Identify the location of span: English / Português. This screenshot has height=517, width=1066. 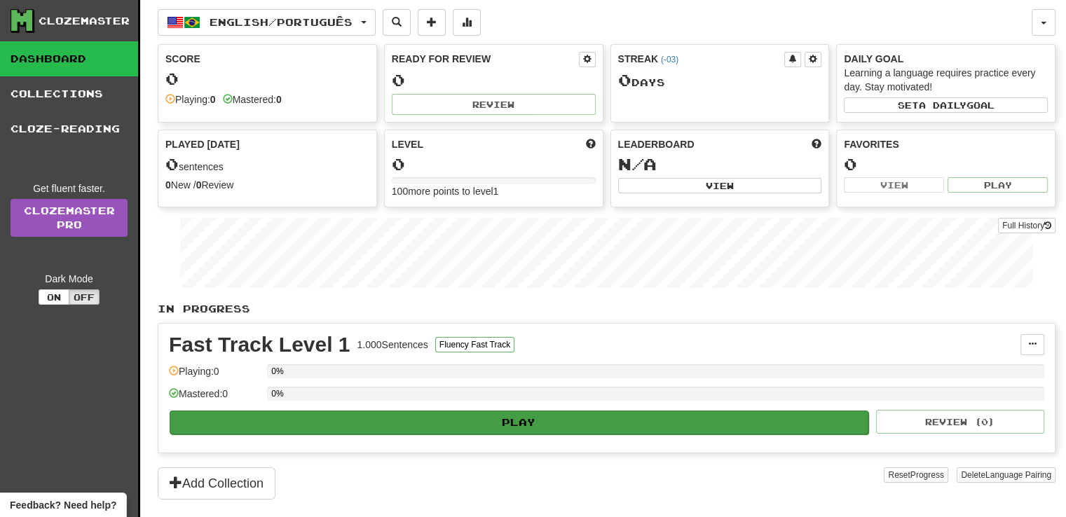
(281, 22).